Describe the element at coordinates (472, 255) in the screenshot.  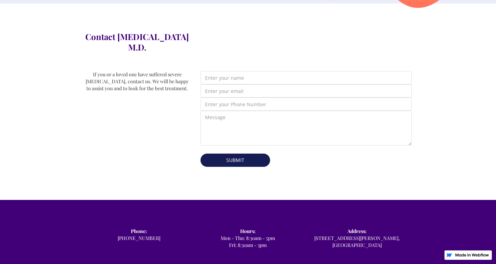
I see `img: Made in Webflow` at that location.